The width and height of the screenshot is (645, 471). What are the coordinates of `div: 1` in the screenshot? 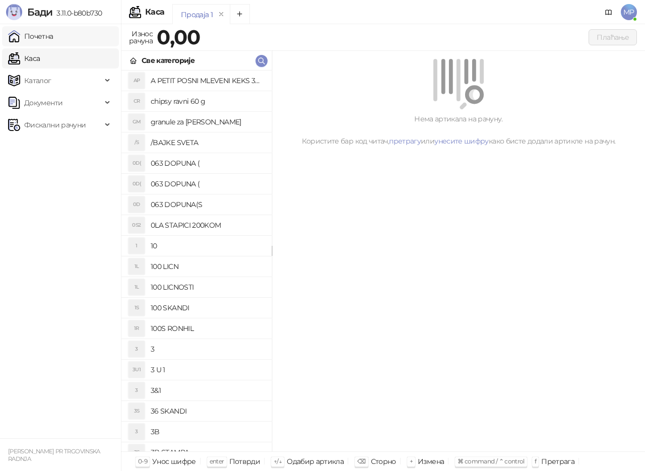 It's located at (137, 246).